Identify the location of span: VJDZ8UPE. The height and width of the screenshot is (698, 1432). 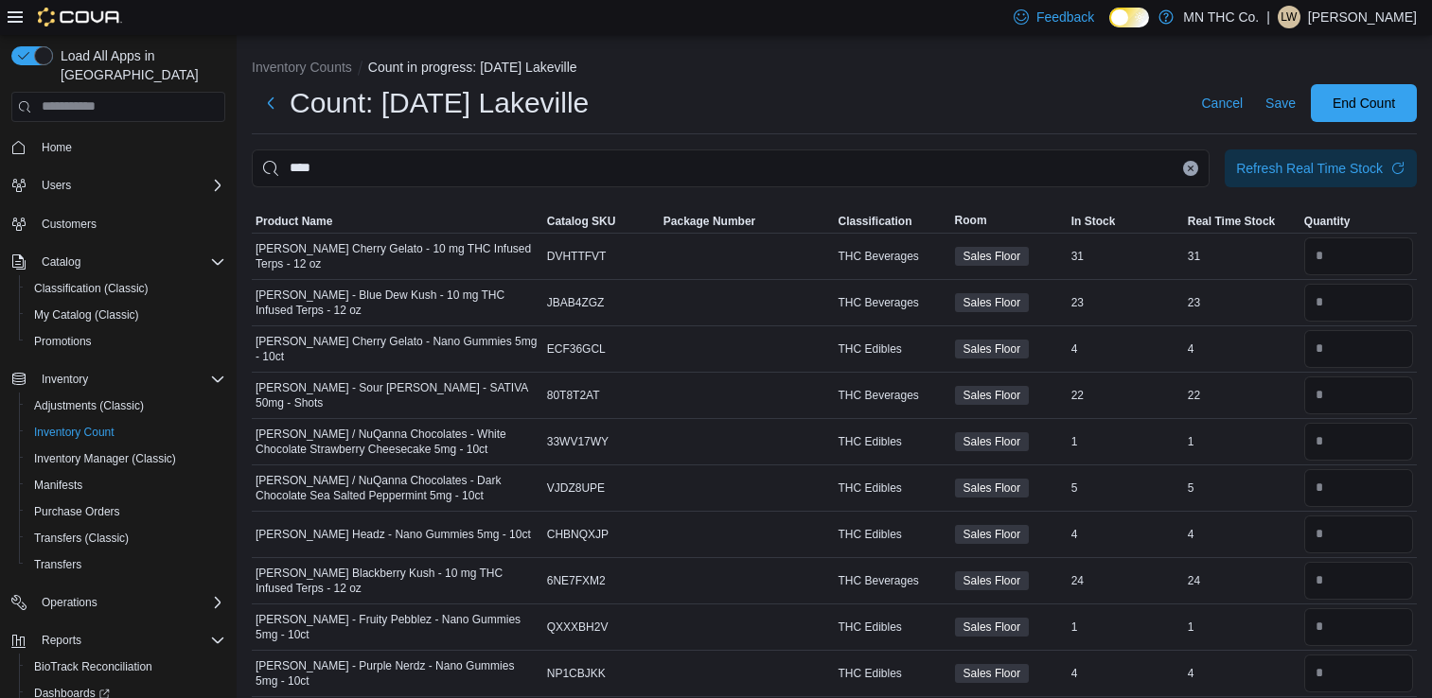
(575, 488).